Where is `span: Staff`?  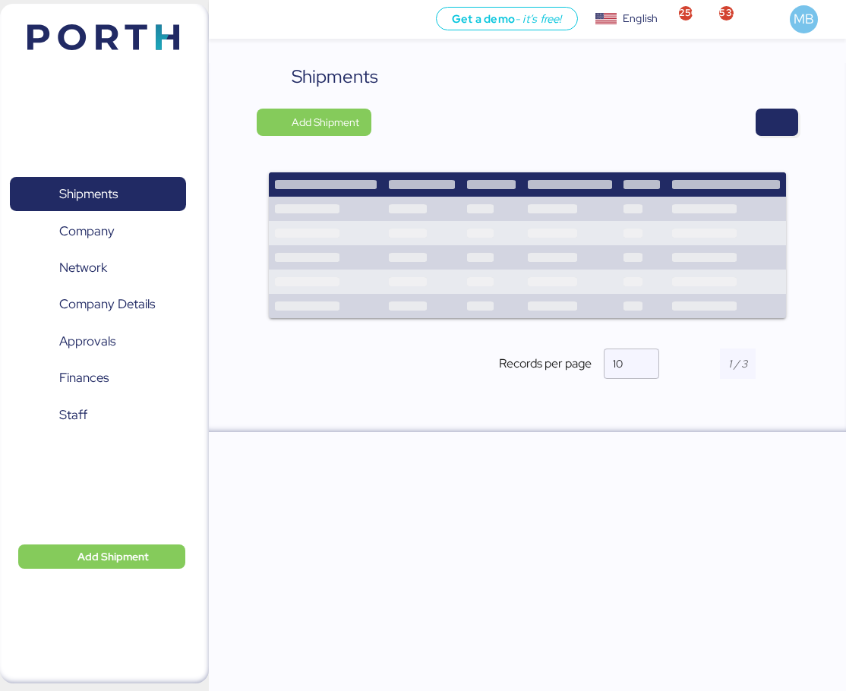
span: Staff is located at coordinates (73, 415).